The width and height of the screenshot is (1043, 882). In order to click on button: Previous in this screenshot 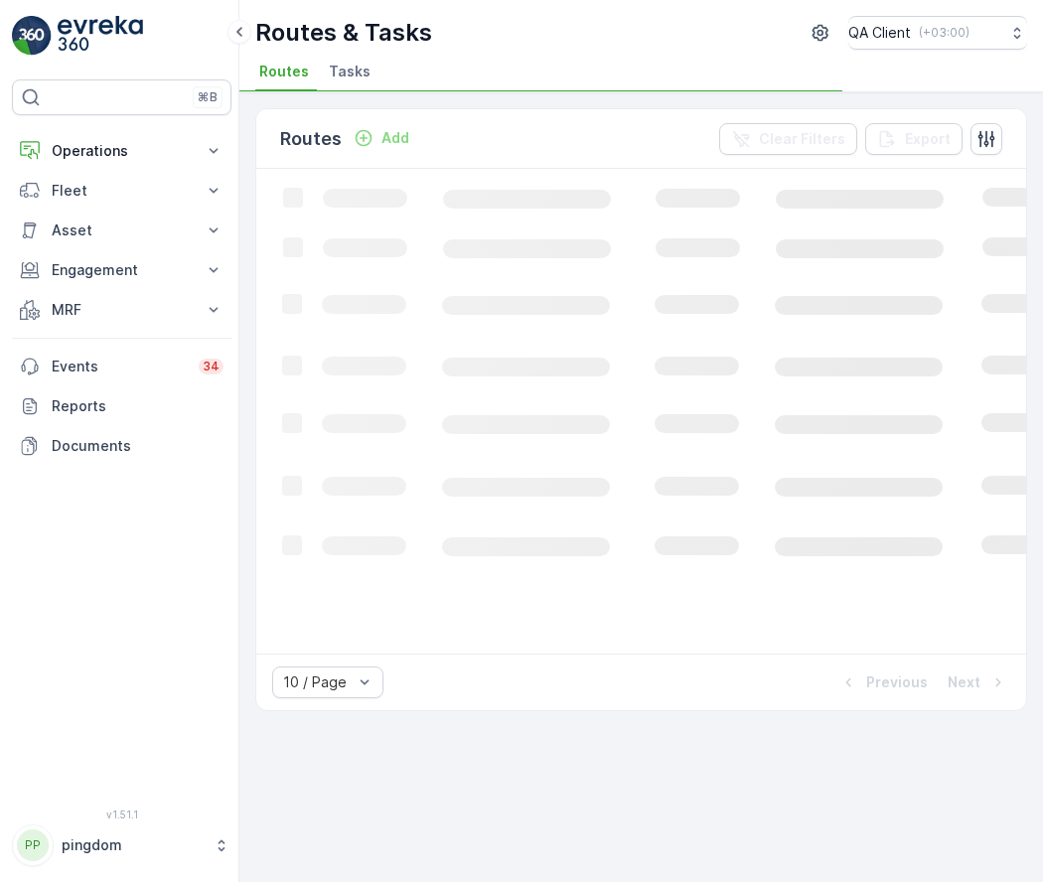, I will do `click(883, 682)`.